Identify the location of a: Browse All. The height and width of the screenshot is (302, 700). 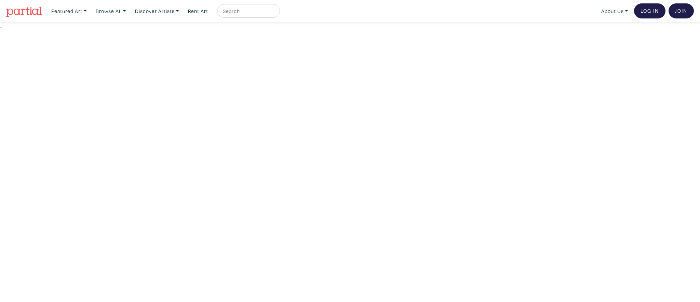
(111, 11).